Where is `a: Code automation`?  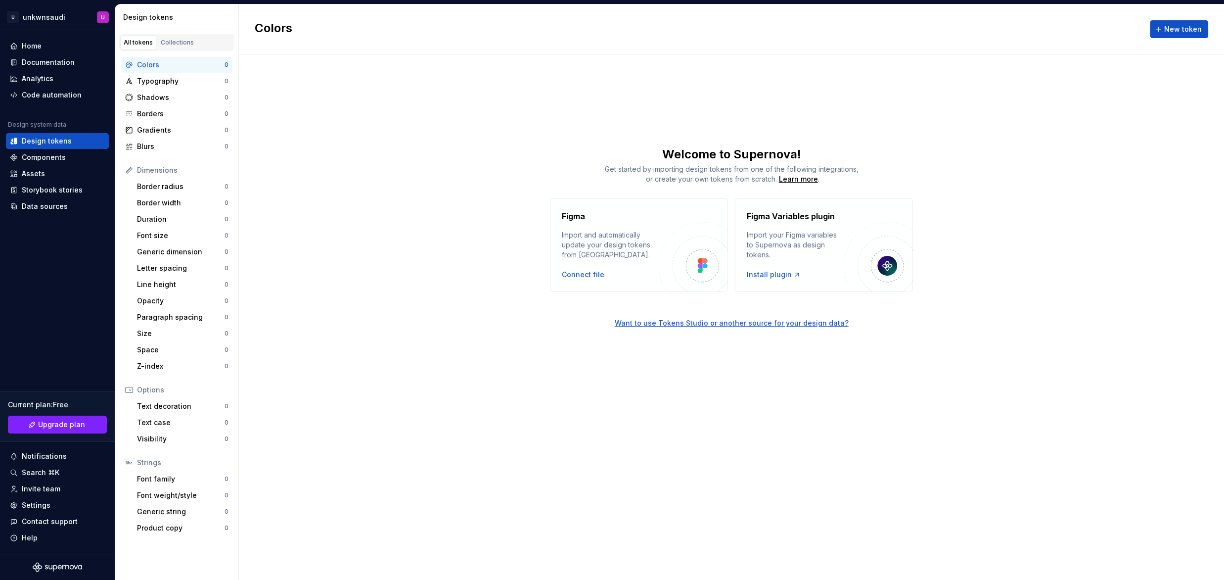 a: Code automation is located at coordinates (57, 95).